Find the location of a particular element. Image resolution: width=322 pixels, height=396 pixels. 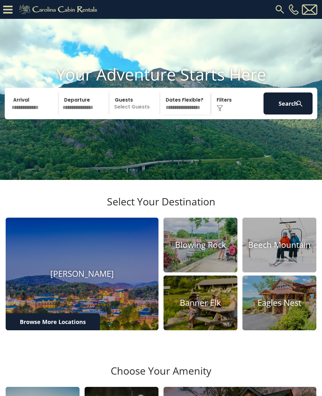

a: Eagles Nest is located at coordinates (279, 303).